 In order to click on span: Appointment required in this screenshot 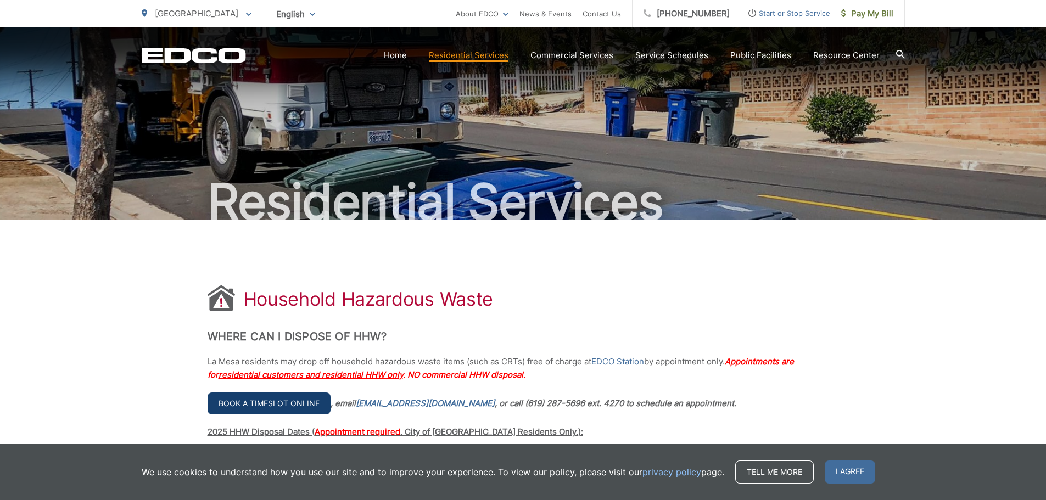, I will do `click(358, 432)`.